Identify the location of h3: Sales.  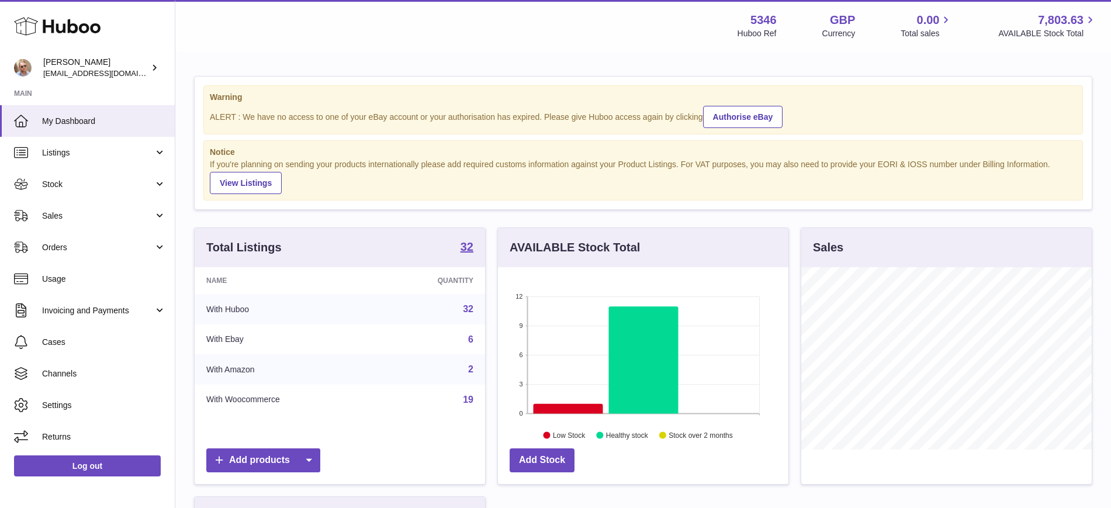
(828, 247).